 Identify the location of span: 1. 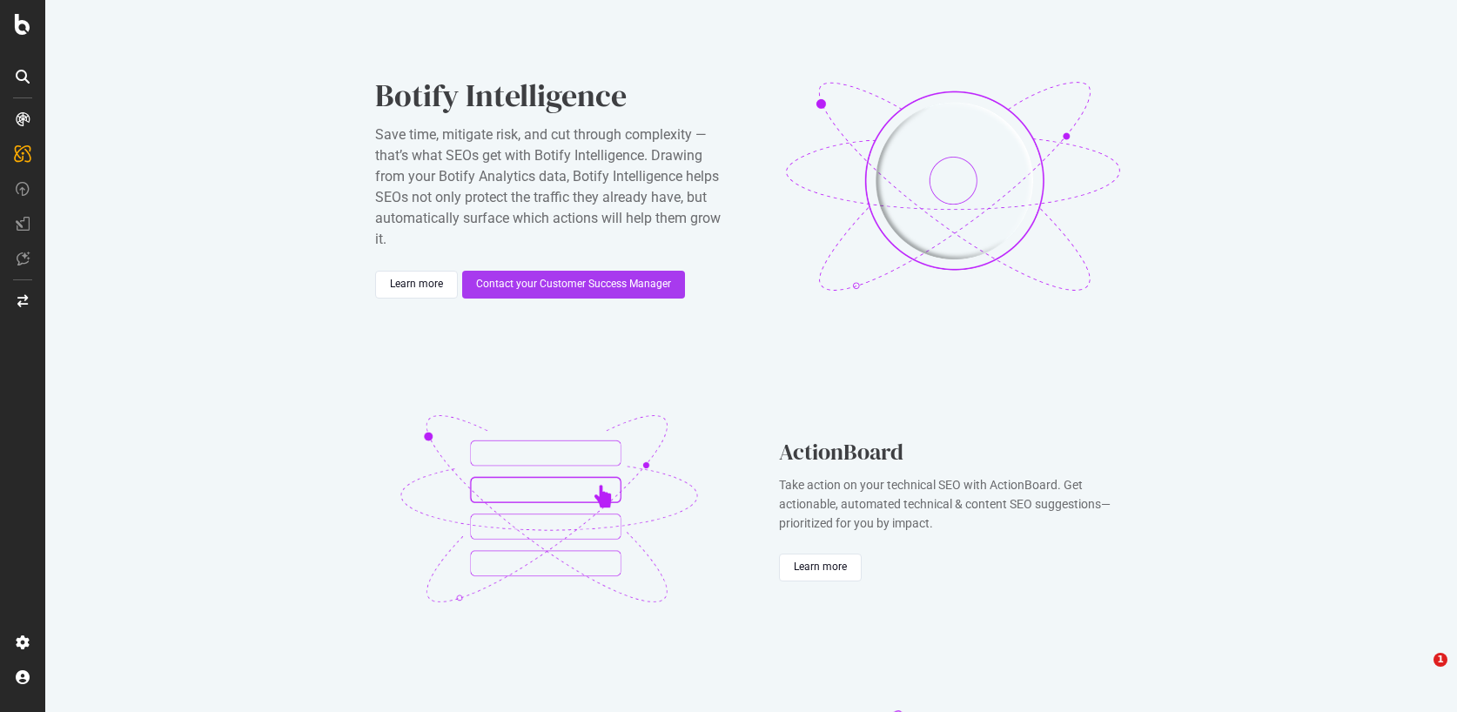
(1441, 660).